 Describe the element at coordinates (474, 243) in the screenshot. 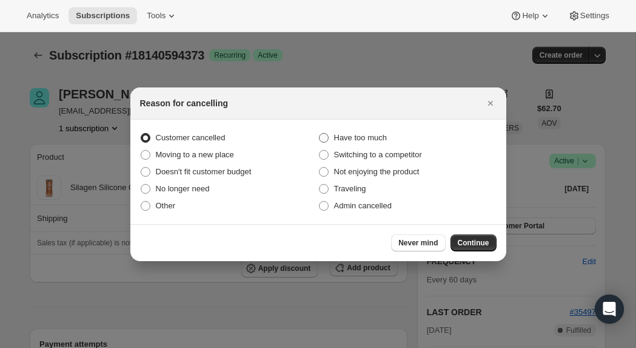

I see `span: Continue` at that location.